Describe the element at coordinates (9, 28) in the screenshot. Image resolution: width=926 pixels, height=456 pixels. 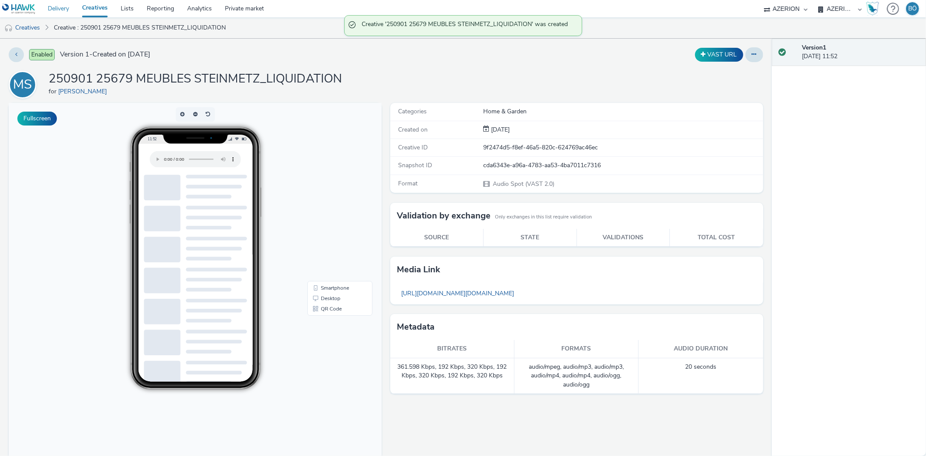
I see `img: audio` at that location.